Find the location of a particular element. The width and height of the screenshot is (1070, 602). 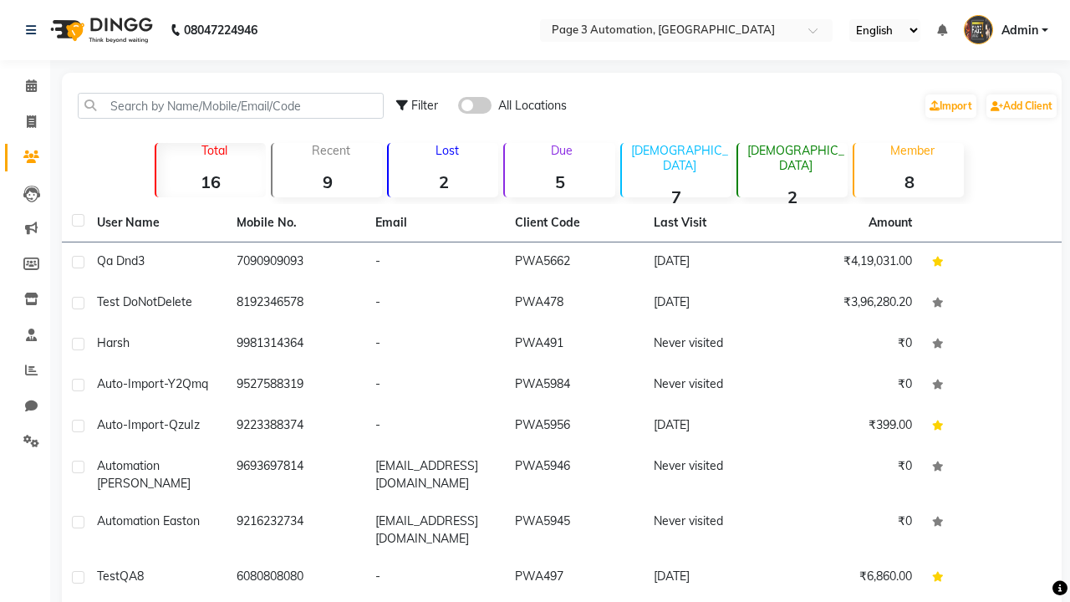

strong: 8 is located at coordinates (909, 181).